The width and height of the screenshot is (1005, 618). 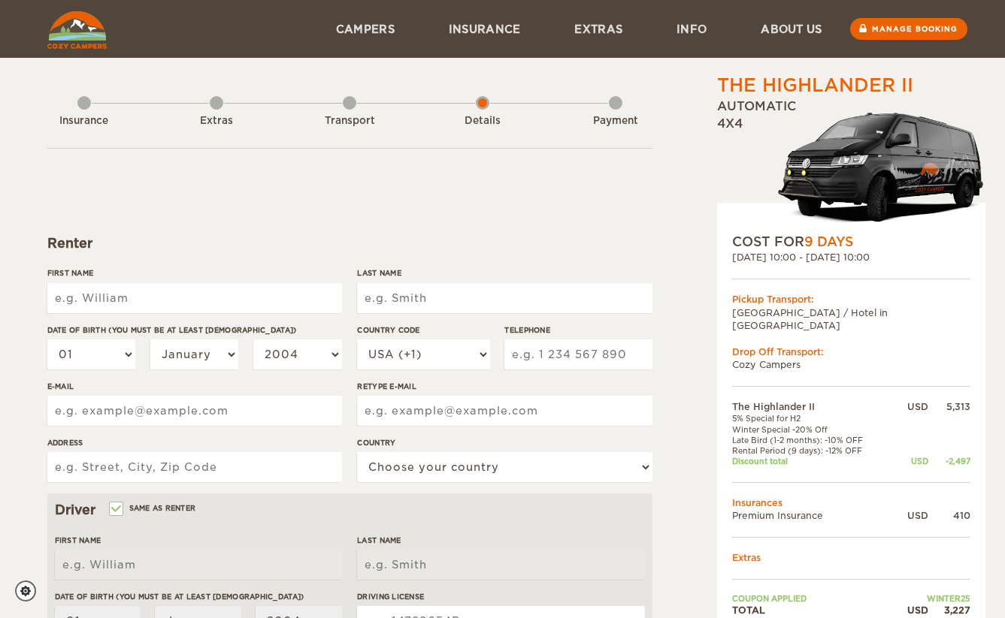 What do you see at coordinates (949, 515) in the screenshot?
I see `div: 410` at bounding box center [949, 515].